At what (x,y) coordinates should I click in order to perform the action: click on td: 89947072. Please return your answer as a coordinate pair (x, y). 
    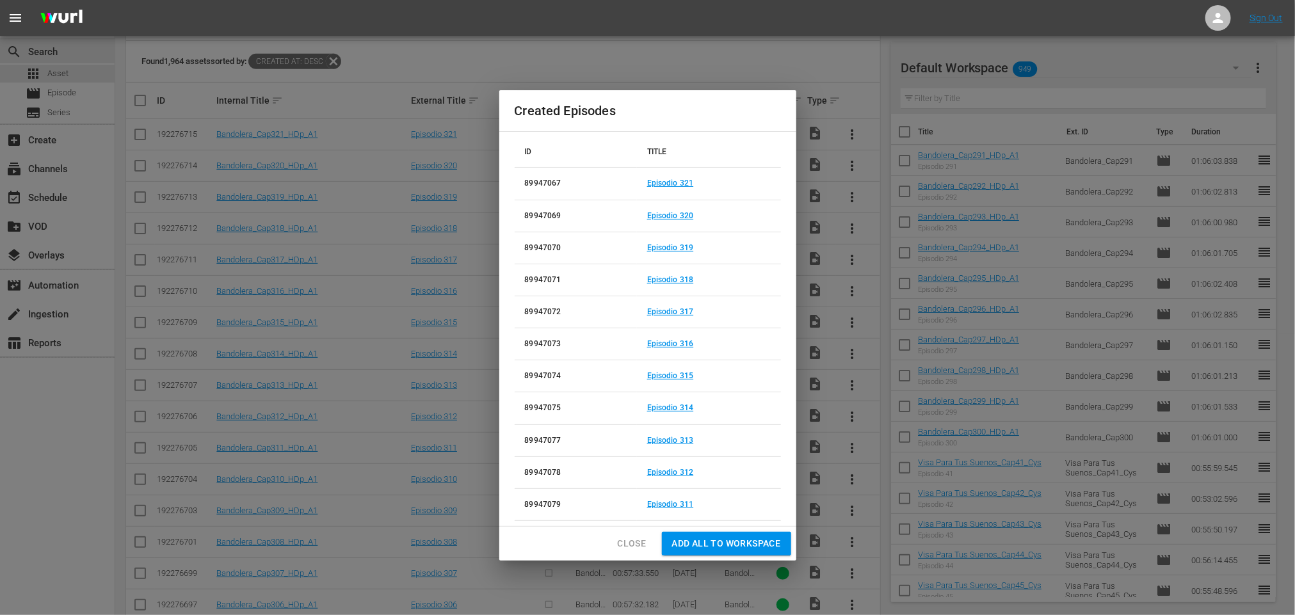
    Looking at the image, I should click on (576, 312).